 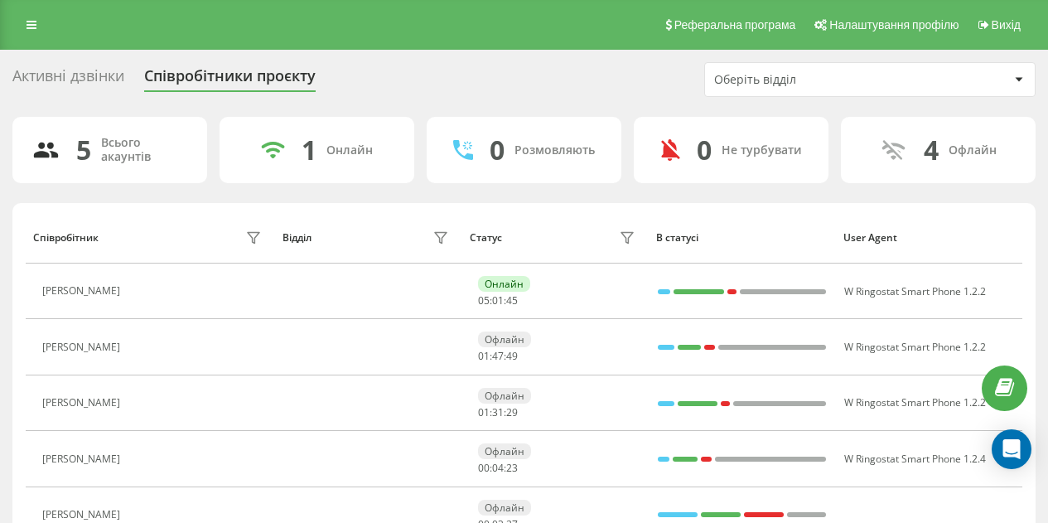 I want to click on div: 5, so click(x=84, y=150).